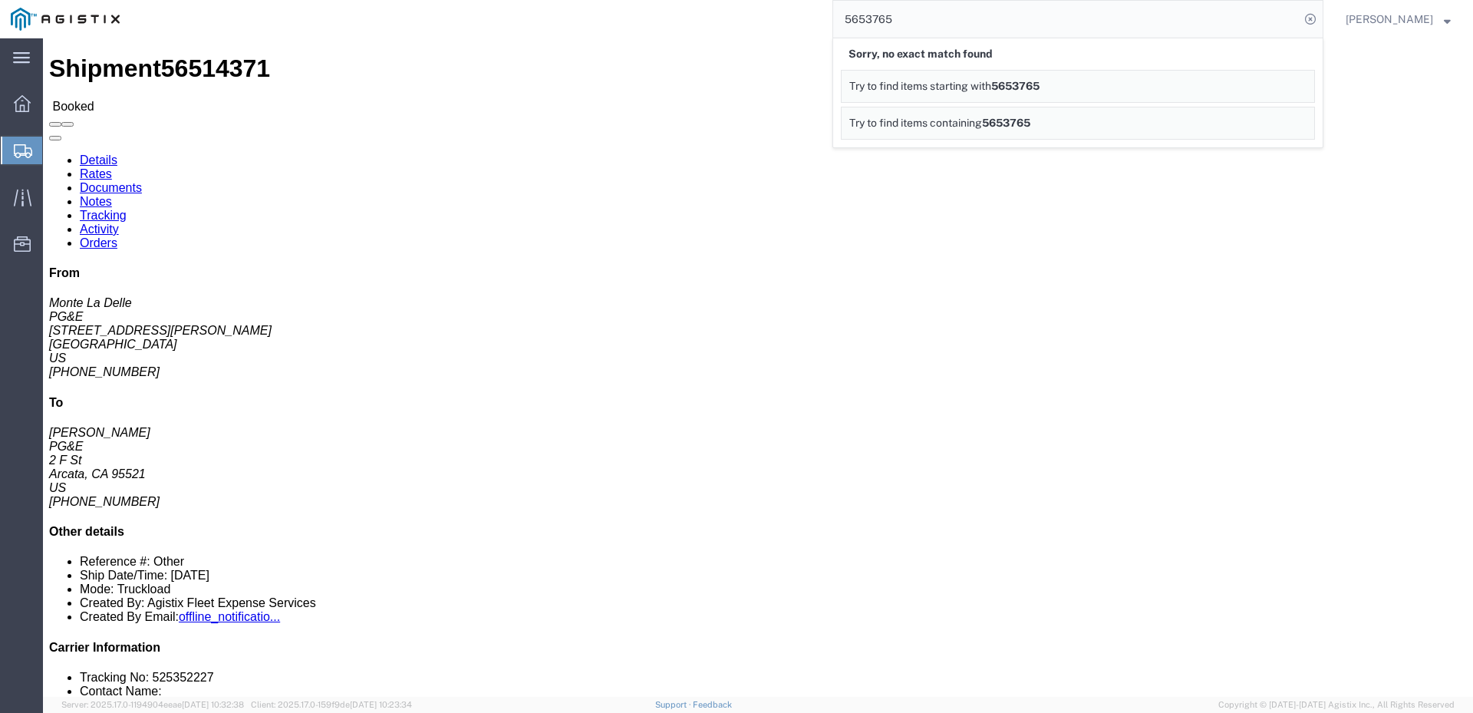  What do you see at coordinates (712, 704) in the screenshot?
I see `a: Feedback` at bounding box center [712, 704].